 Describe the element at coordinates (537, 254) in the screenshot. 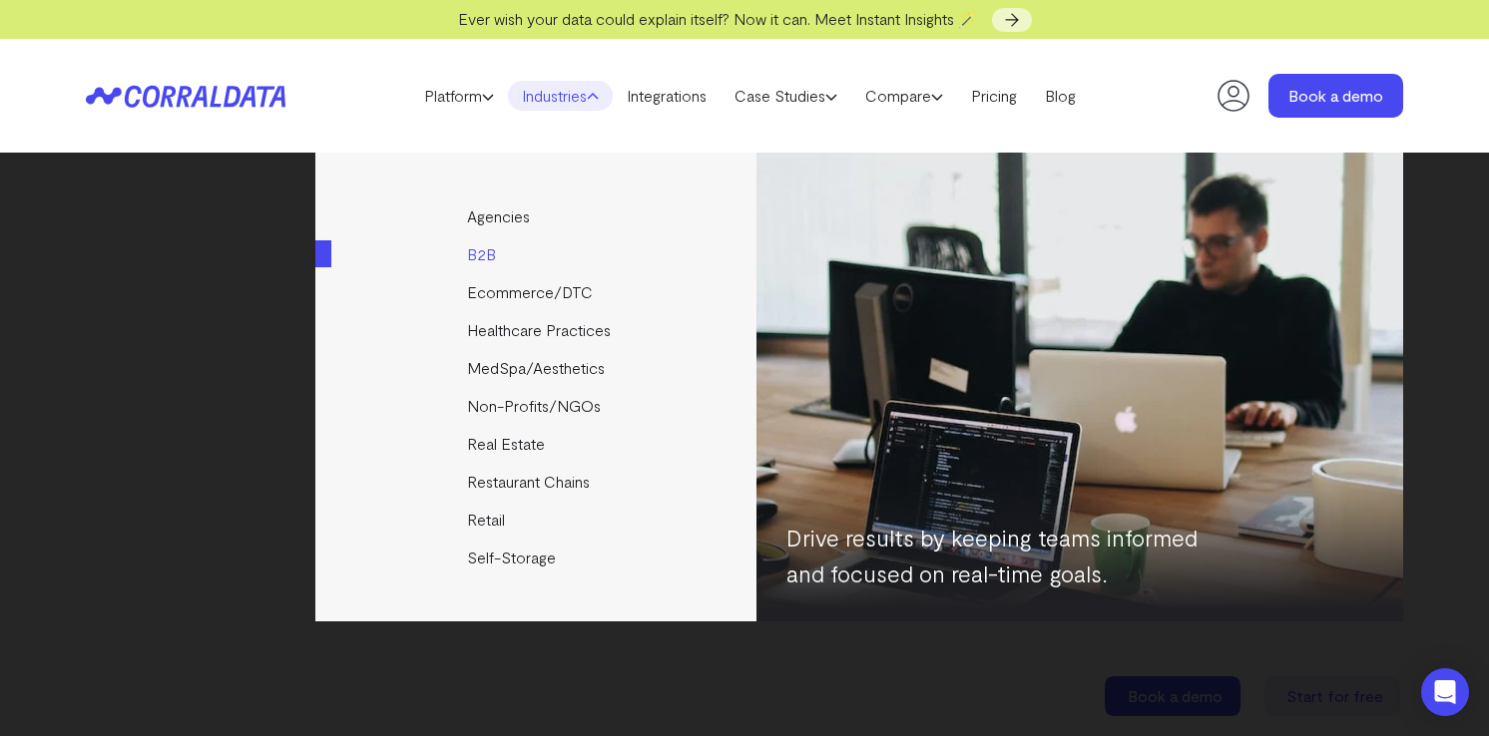

I see `a: B2B` at that location.